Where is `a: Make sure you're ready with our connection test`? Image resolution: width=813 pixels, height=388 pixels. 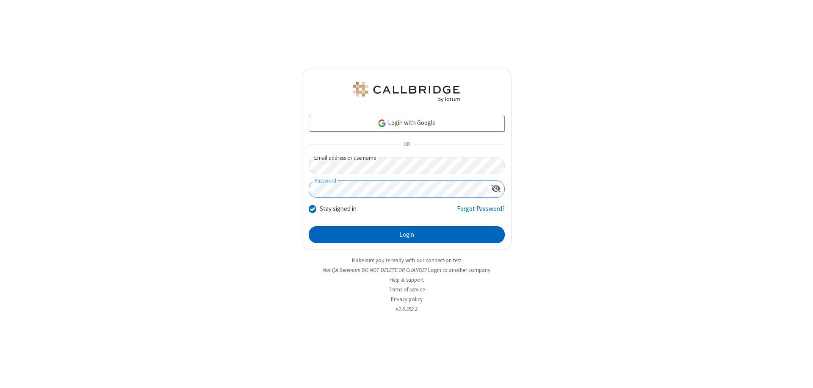
a: Make sure you're ready with our connection test is located at coordinates (407, 260).